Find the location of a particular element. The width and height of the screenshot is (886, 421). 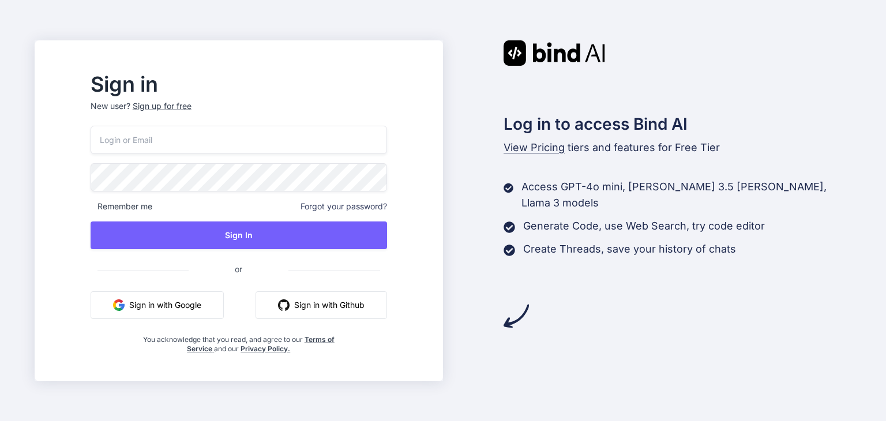

img: Bind AI logo is located at coordinates (554, 53).